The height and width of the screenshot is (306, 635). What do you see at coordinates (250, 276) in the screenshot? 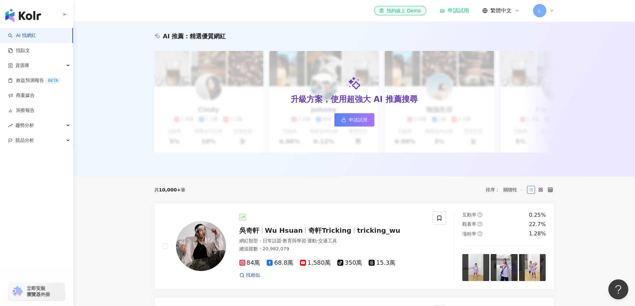
I see `a: 找相似` at bounding box center [250, 276].